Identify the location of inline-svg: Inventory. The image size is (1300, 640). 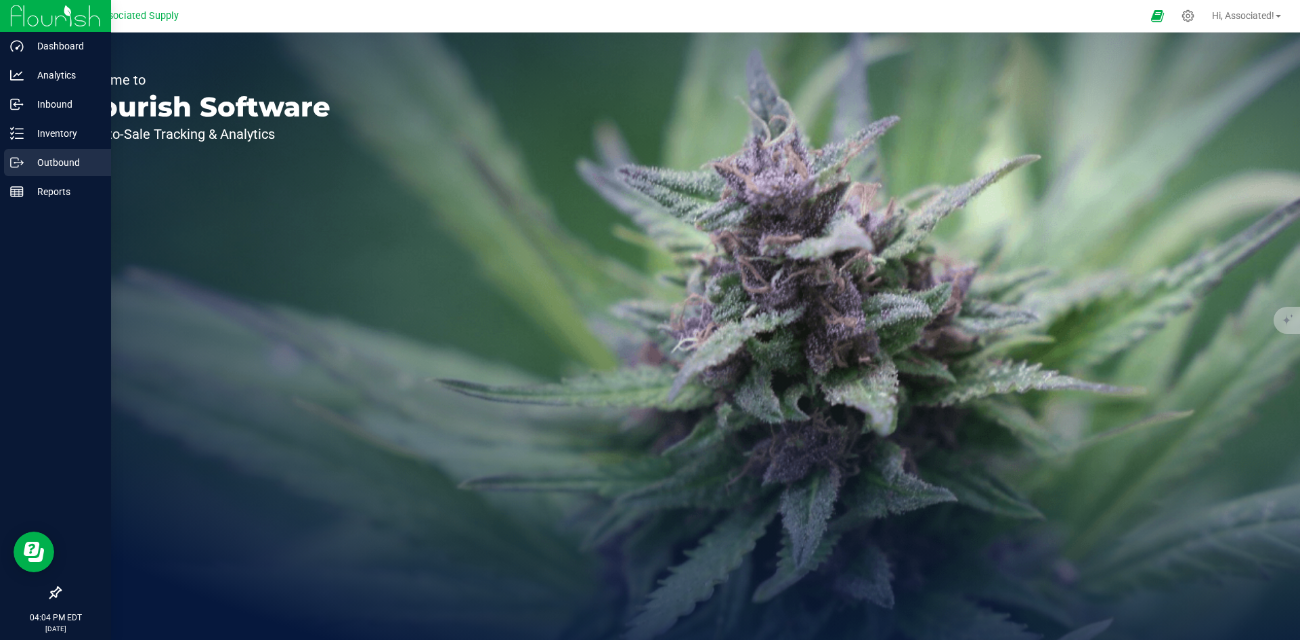
(17, 133).